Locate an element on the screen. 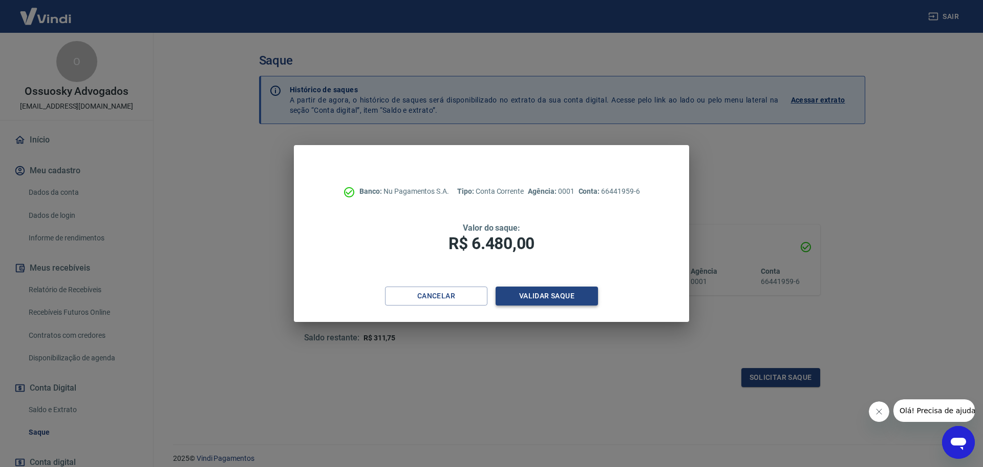 The height and width of the screenshot is (467, 983). span: Conta: is located at coordinates (590, 191).